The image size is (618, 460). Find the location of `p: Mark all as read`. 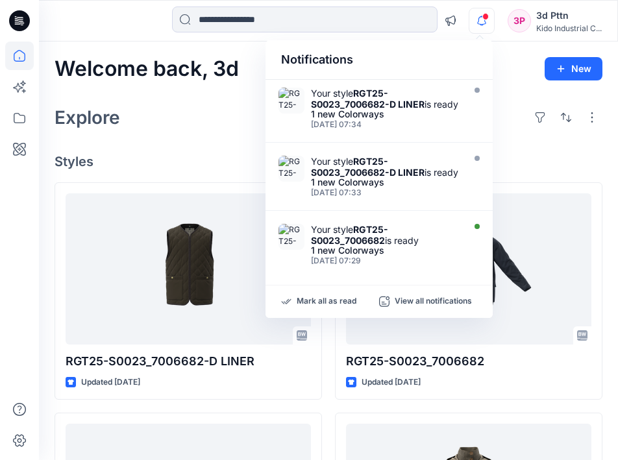

p: Mark all as read is located at coordinates (327, 302).